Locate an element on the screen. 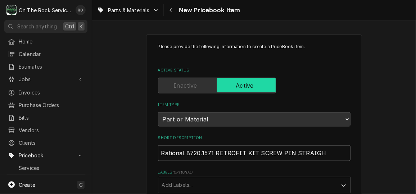 The image size is (416, 194). span: Vendors is located at coordinates (51, 130).